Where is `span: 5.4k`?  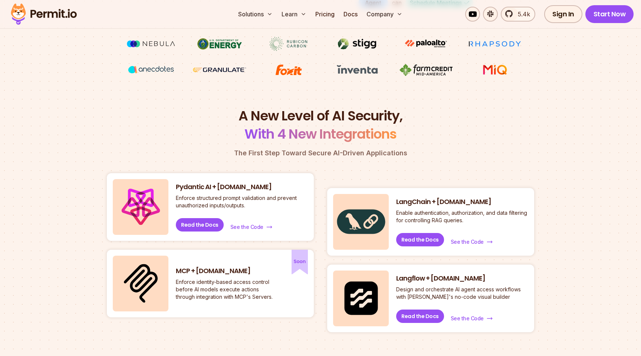 span: 5.4k is located at coordinates (522, 14).